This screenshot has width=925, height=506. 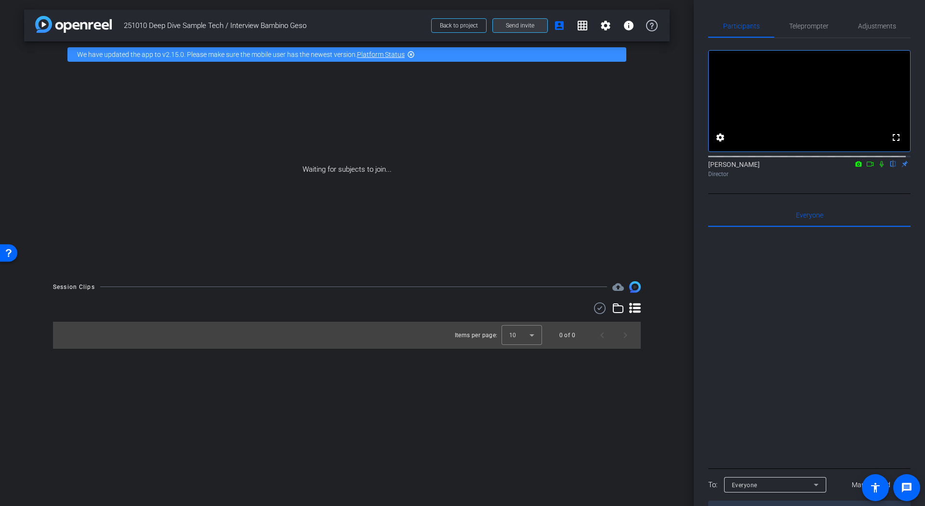 I want to click on mat-icon: highlight_off, so click(x=411, y=54).